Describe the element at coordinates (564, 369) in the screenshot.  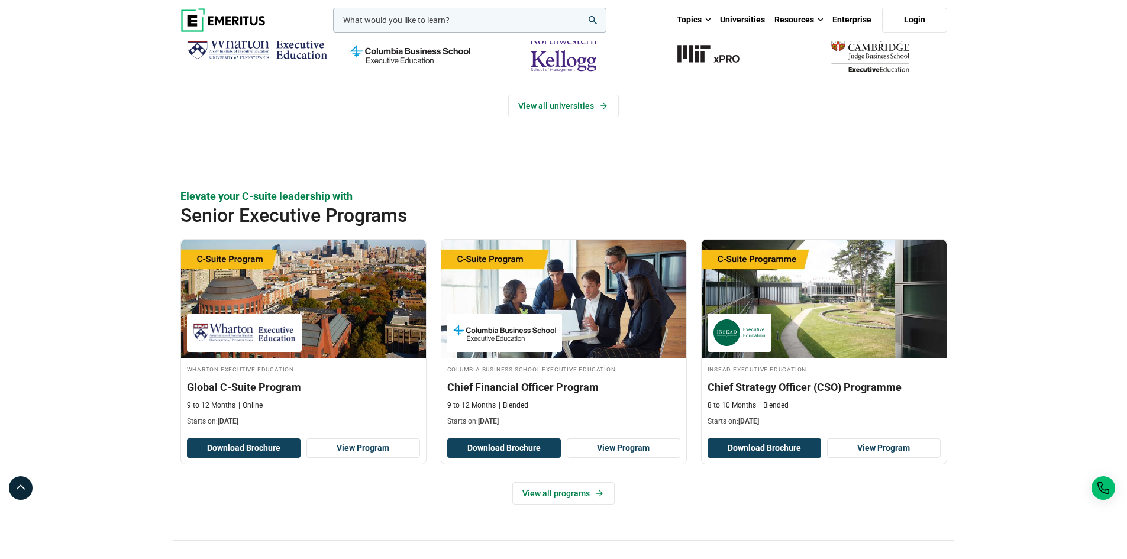
I see `h4: Columbia Business School Executive Education` at that location.